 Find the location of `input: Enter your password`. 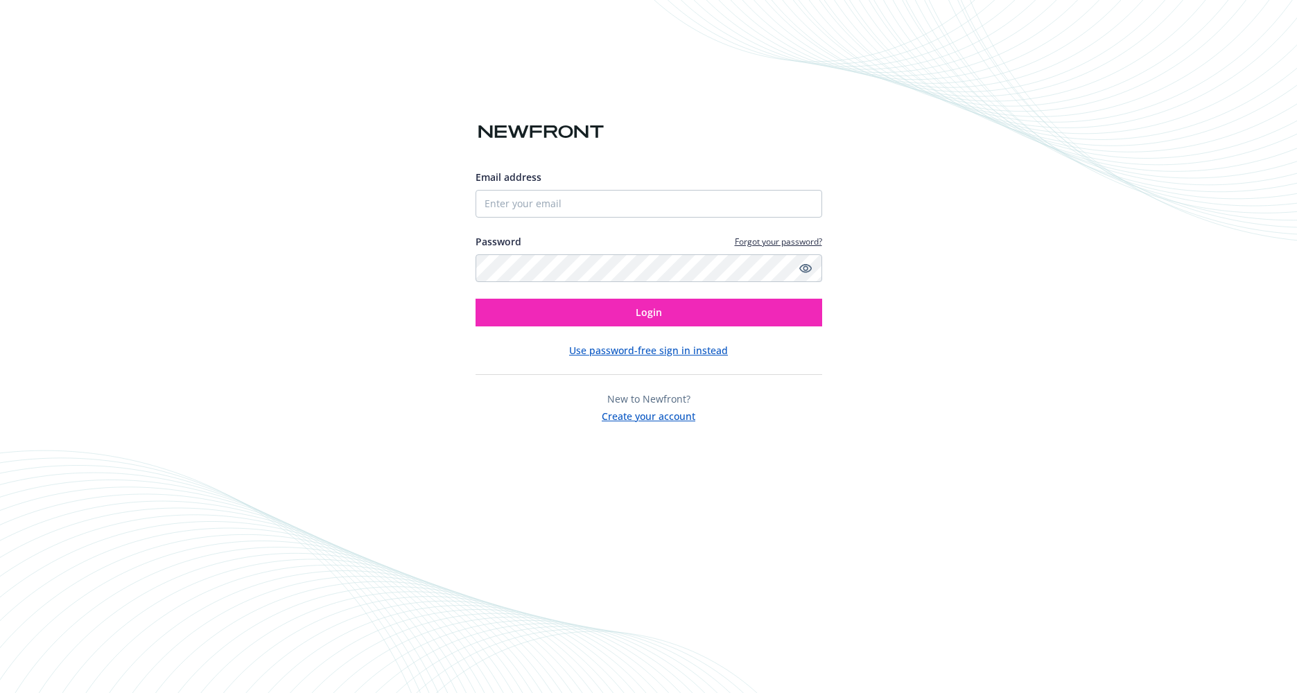

input: Enter your password is located at coordinates (649, 268).